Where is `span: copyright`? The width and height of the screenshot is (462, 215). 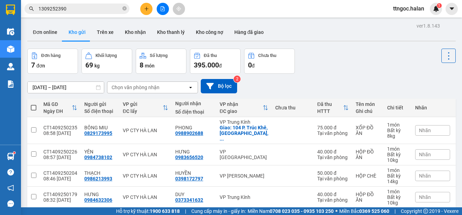
span: copyright is located at coordinates (425, 211).